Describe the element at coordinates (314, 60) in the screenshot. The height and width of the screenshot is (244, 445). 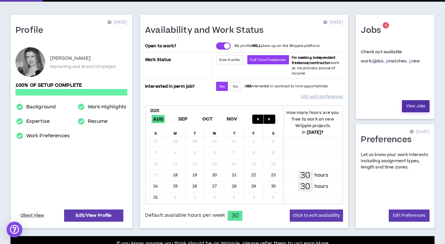
I see `b: I'm seeking independent freelance/contractor` at that location.